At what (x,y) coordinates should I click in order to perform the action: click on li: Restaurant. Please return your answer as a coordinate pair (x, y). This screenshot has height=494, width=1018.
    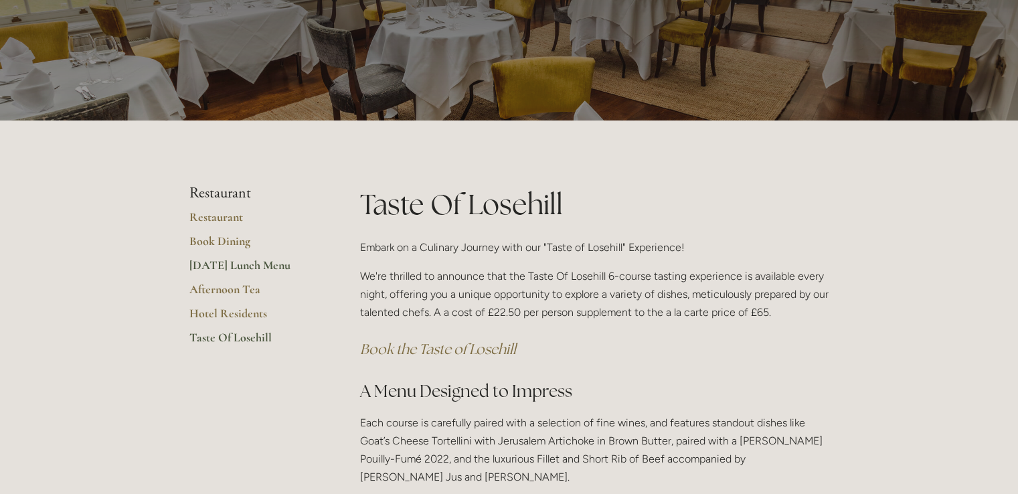
    Looking at the image, I should click on (253, 193).